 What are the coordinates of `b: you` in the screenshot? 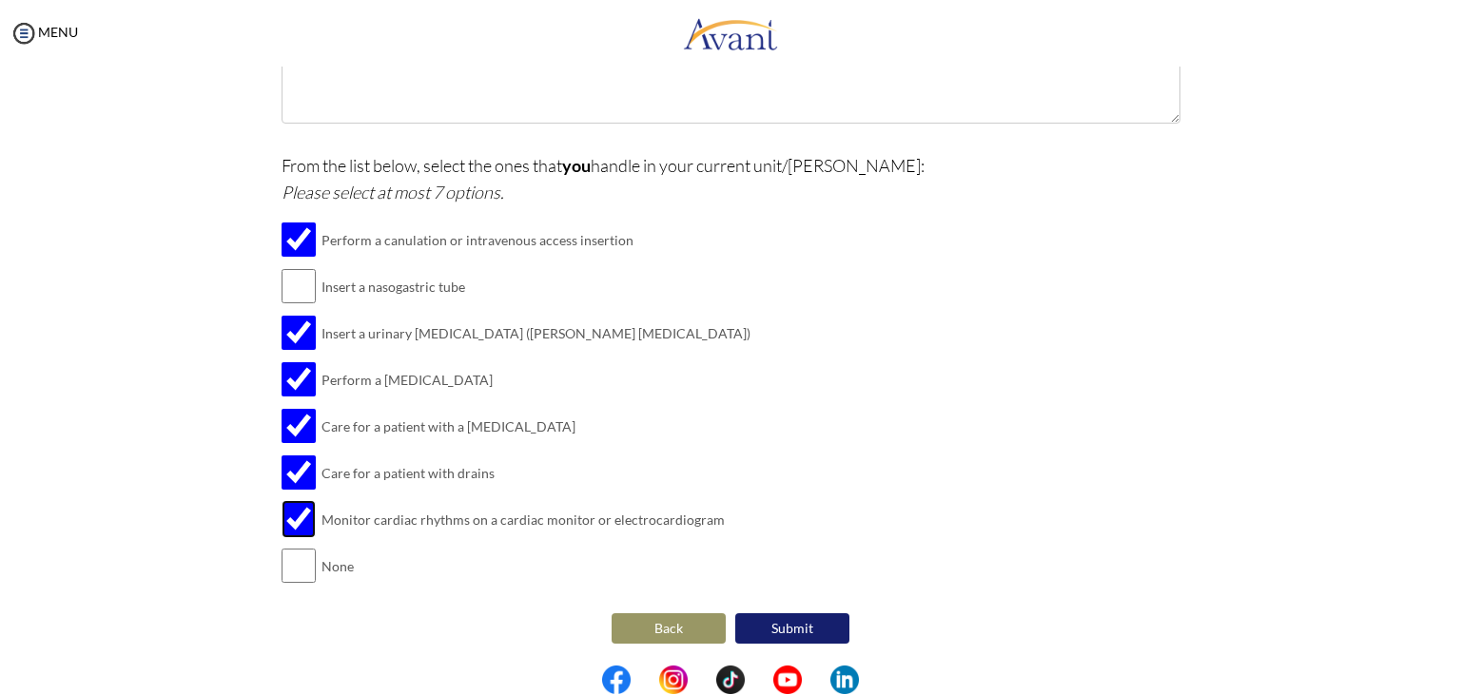 It's located at (576, 165).